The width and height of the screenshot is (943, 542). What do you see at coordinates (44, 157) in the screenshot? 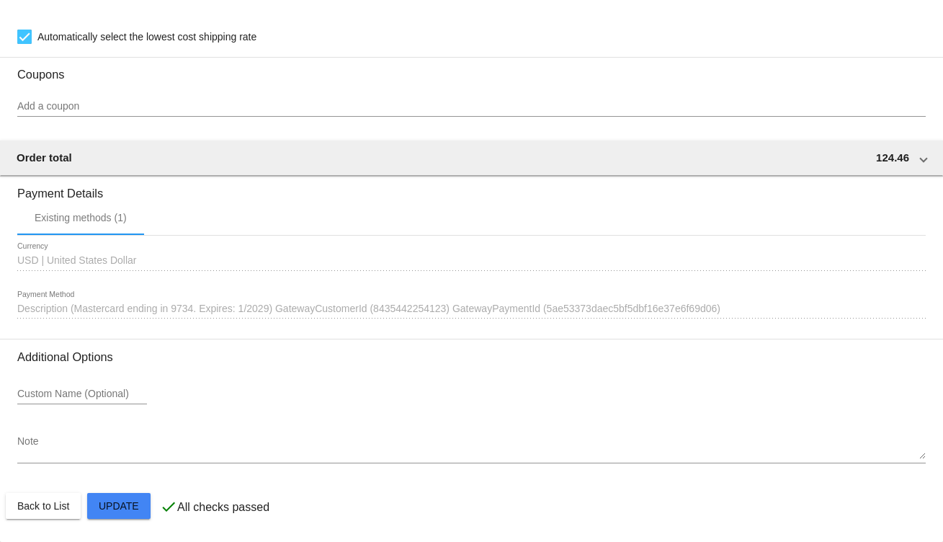
I see `span: Order total` at bounding box center [44, 157].